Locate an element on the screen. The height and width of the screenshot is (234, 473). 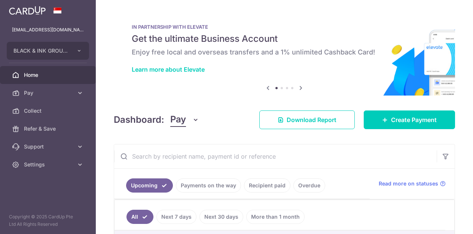
h4: Dashboard: is located at coordinates (139, 120).